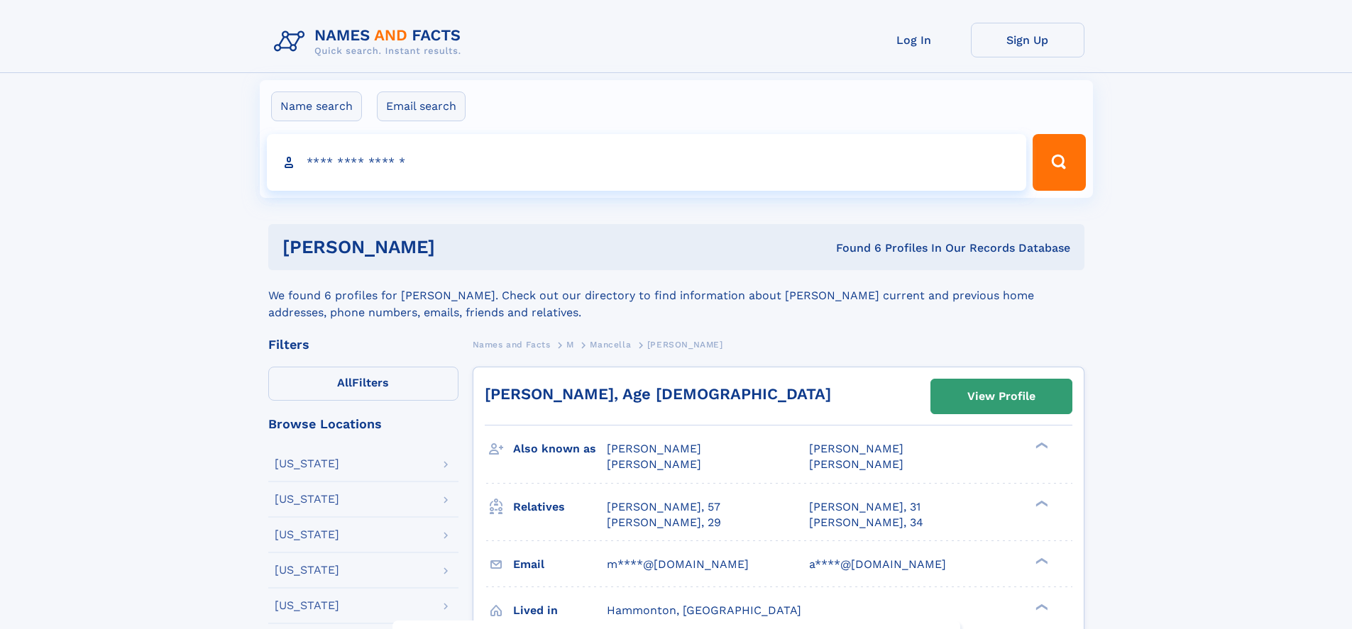 This screenshot has width=1352, height=629. I want to click on div: Found 6 Profiles In Our Records Database, so click(852, 248).